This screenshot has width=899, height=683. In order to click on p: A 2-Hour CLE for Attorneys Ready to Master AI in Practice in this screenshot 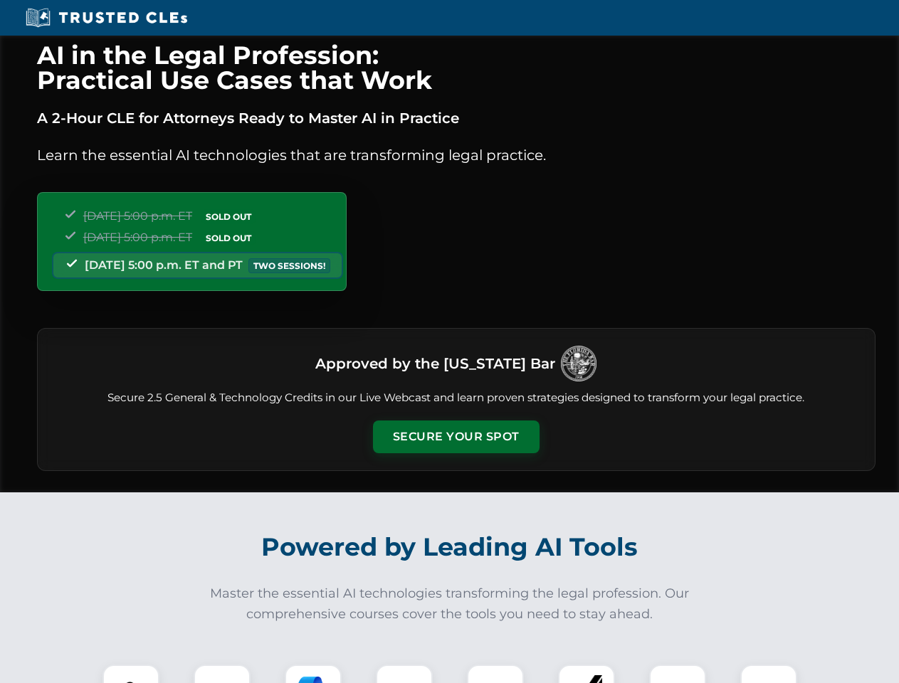, I will do `click(456, 118)`.